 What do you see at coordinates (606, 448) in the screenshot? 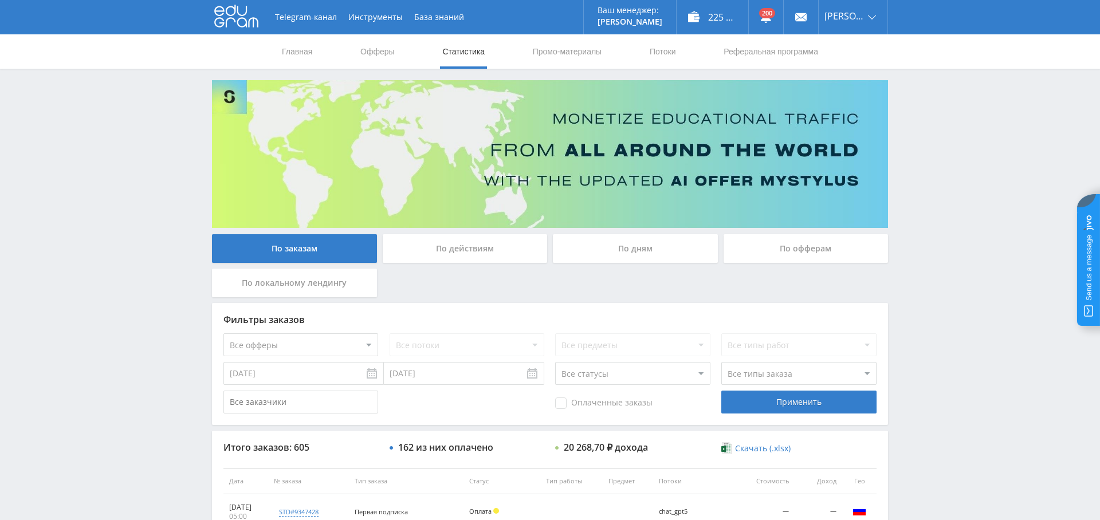
I see `div: 20 268,70 ₽ дохода` at bounding box center [606, 448].